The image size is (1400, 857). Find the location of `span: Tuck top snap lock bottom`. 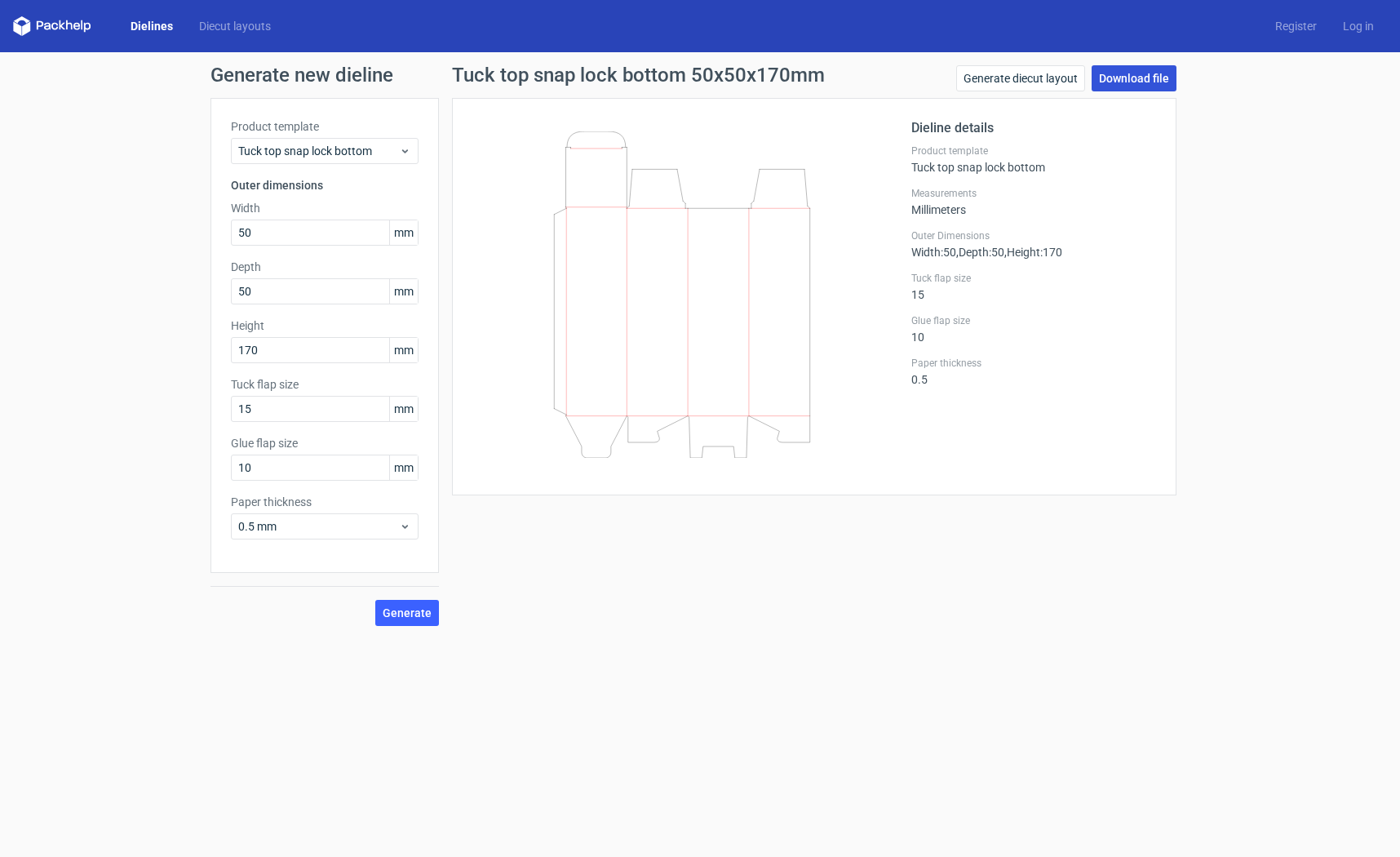

span: Tuck top snap lock bottom is located at coordinates (318, 151).